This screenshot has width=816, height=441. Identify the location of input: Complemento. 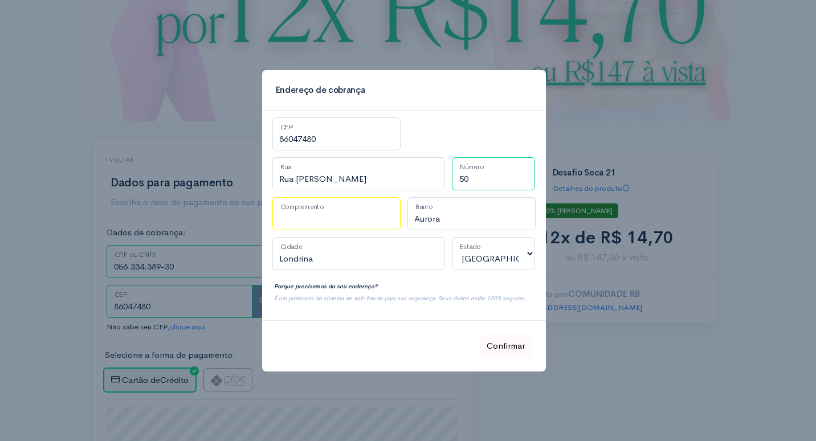
(336, 214).